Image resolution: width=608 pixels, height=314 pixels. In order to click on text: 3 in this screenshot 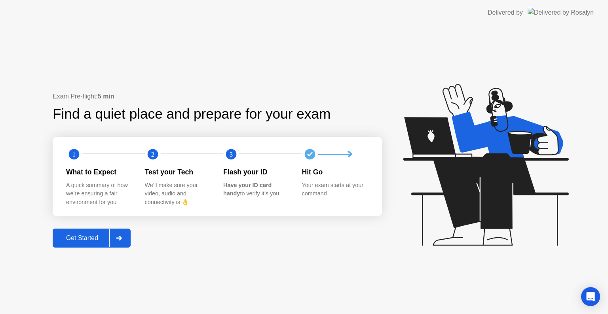, I will do `click(231, 154)`.